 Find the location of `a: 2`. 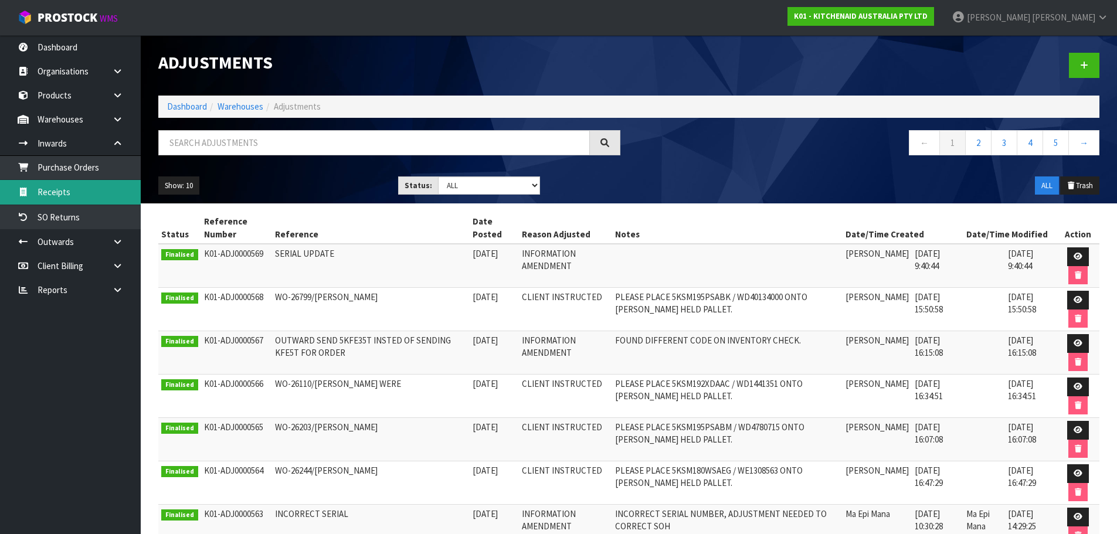

a: 2 is located at coordinates (978, 142).